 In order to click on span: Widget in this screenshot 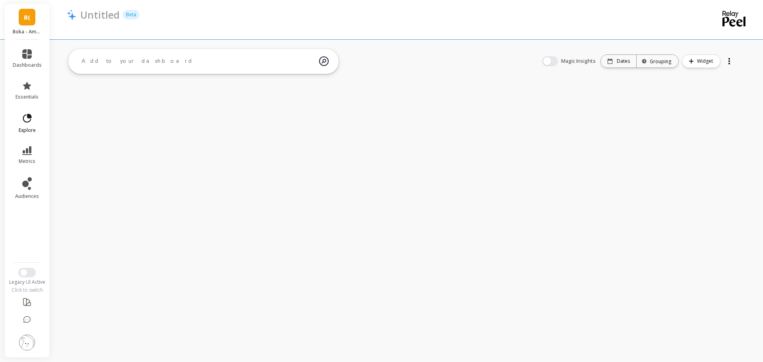, I will do `click(707, 61)`.